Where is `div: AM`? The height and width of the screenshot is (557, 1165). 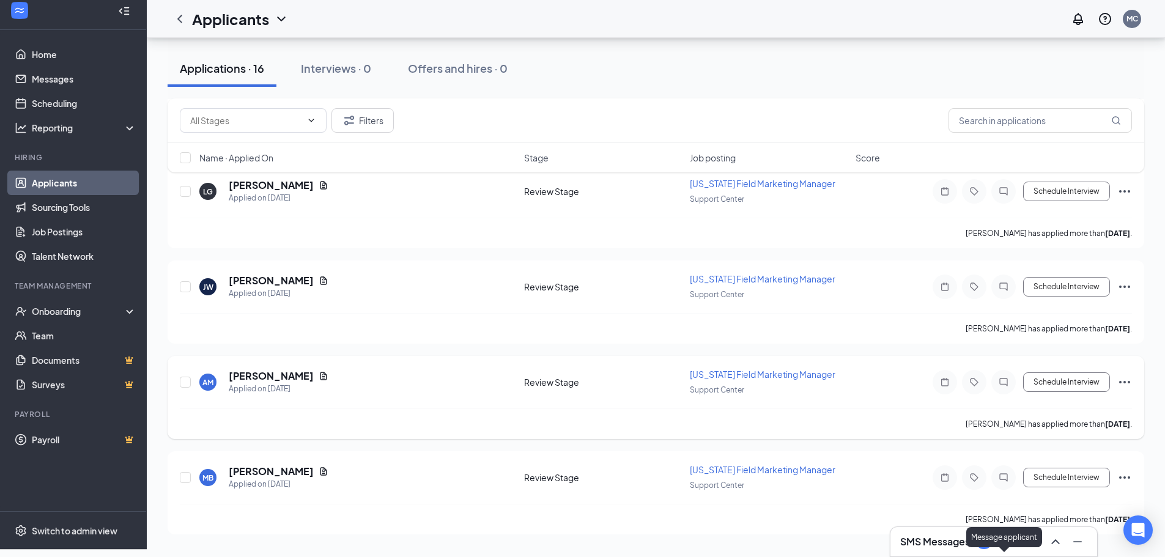 div: AM is located at coordinates (208, 382).